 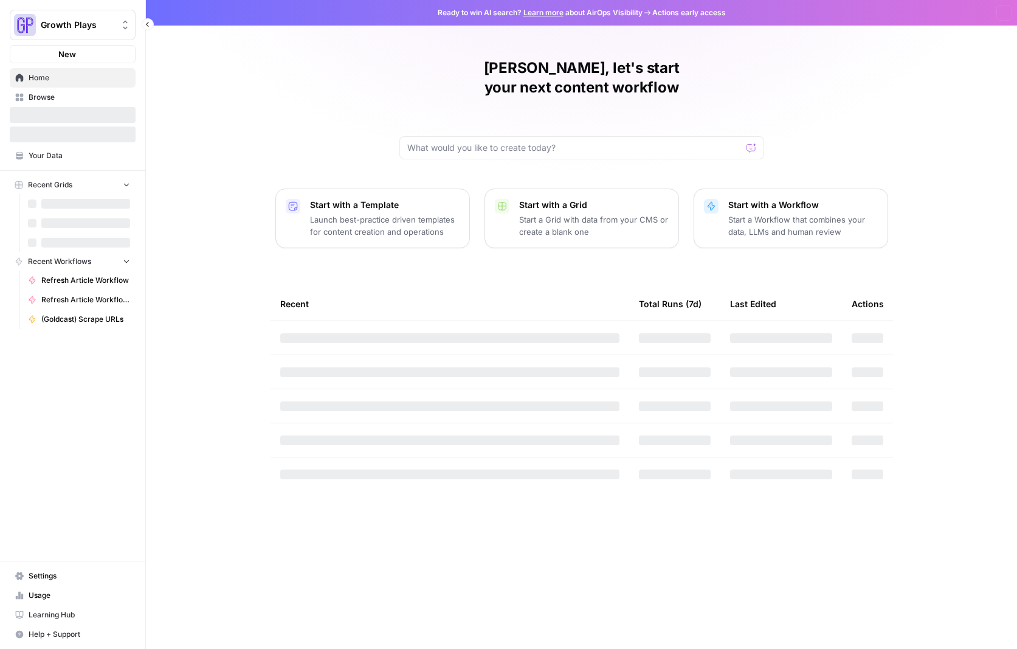 I want to click on span: Actions early access, so click(x=689, y=13).